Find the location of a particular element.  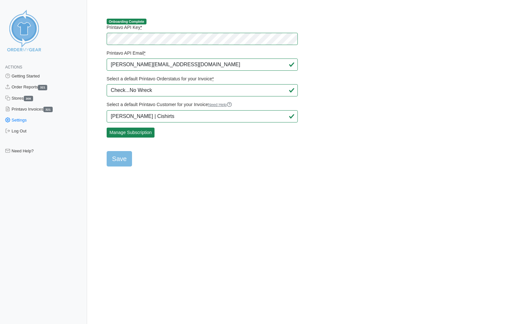

span: Onboarding Complete is located at coordinates (127, 22).